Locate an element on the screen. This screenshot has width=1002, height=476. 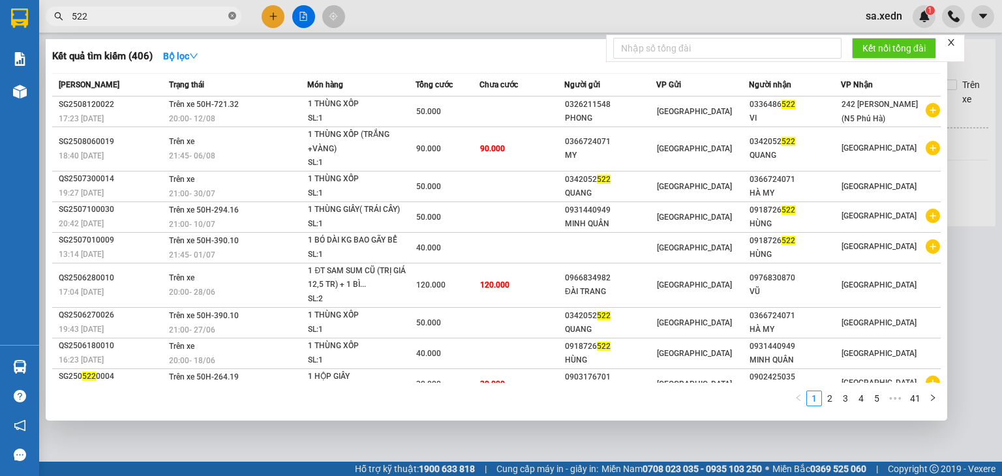
div: 0326211548 is located at coordinates (610, 104).